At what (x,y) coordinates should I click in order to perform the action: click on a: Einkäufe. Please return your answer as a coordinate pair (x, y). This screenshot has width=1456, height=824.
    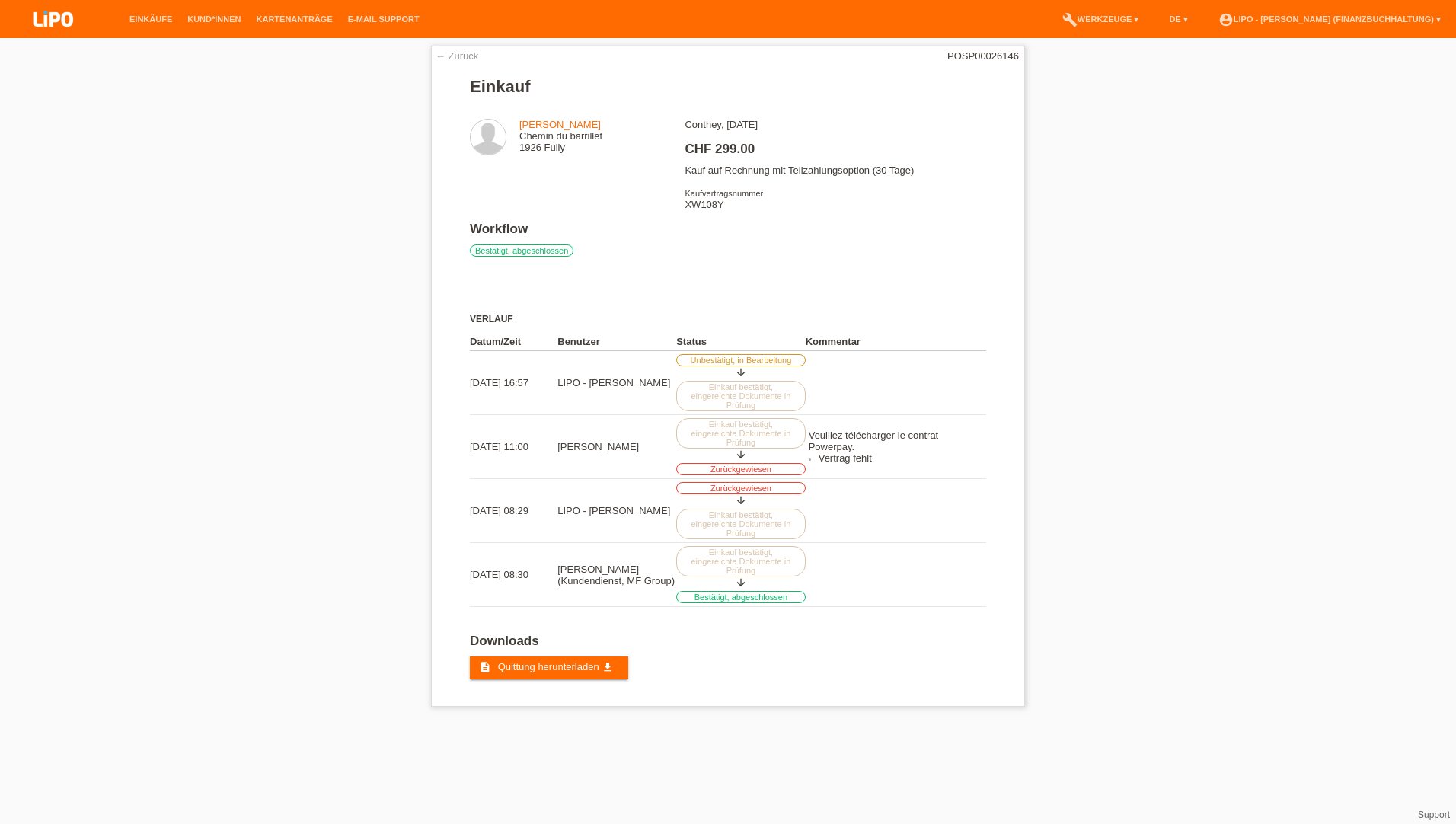
    Looking at the image, I should click on (151, 19).